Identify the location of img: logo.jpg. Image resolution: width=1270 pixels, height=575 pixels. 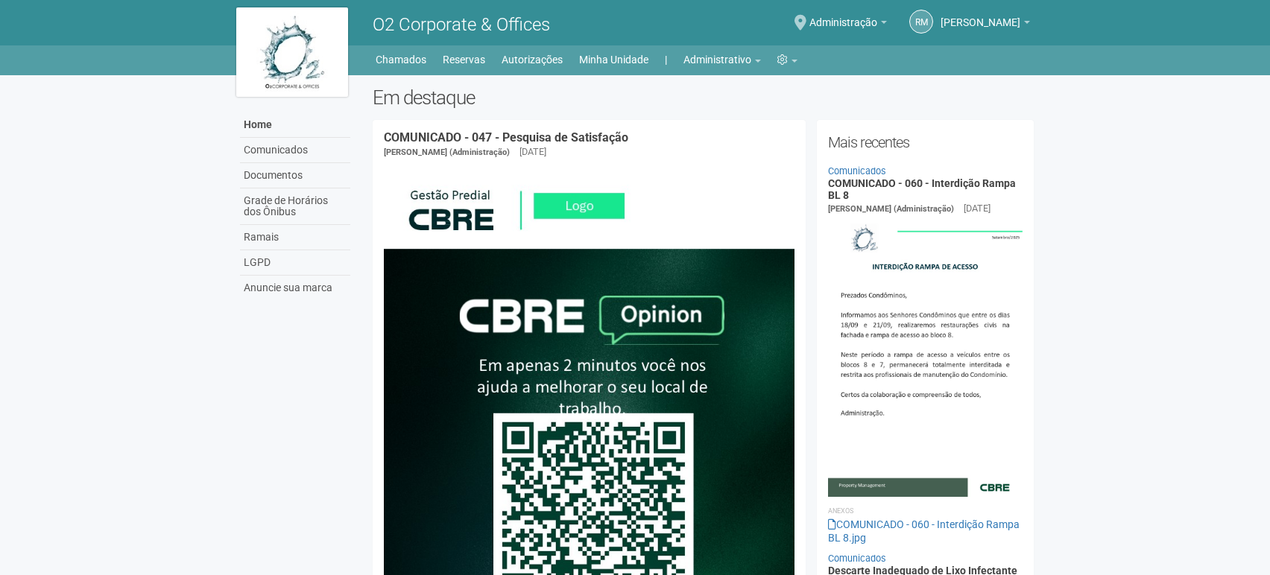
(292, 52).